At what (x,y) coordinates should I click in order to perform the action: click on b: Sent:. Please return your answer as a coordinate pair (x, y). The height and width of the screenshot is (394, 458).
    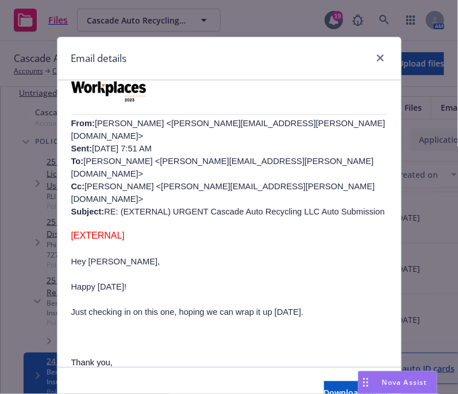
    Looking at the image, I should click on (82, 149).